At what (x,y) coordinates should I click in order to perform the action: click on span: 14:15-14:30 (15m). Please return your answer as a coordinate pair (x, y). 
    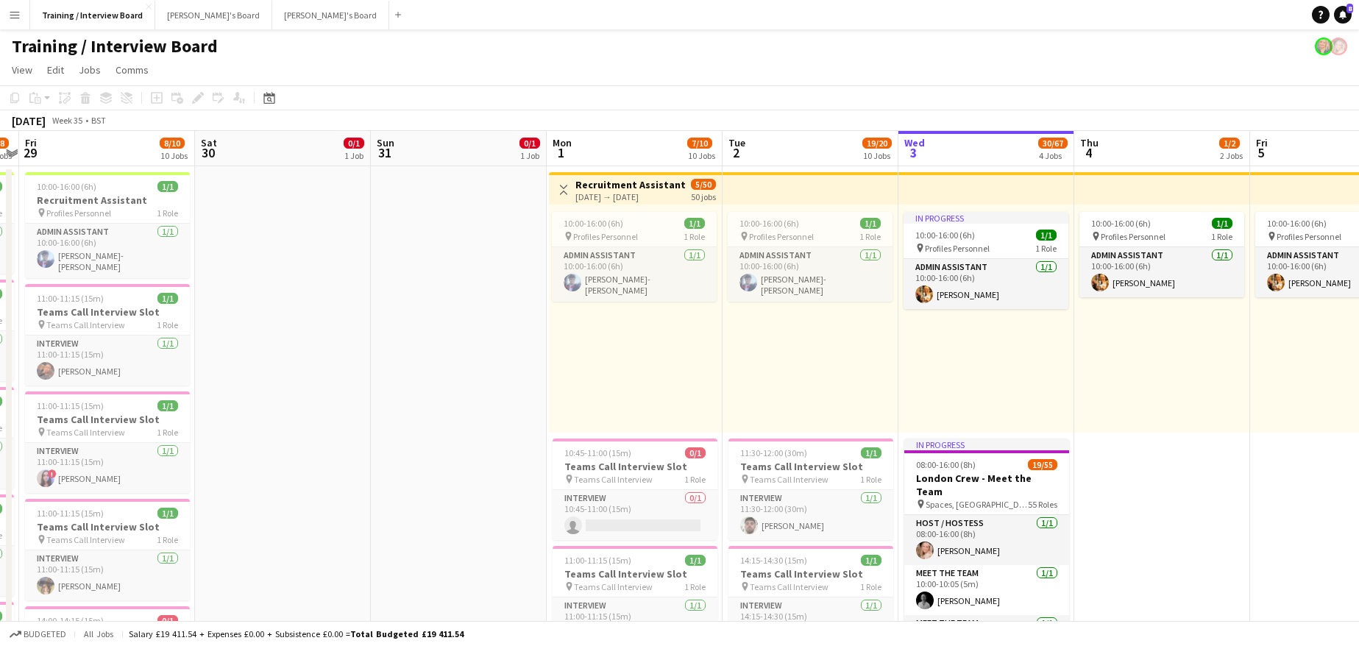
    Looking at the image, I should click on (773, 560).